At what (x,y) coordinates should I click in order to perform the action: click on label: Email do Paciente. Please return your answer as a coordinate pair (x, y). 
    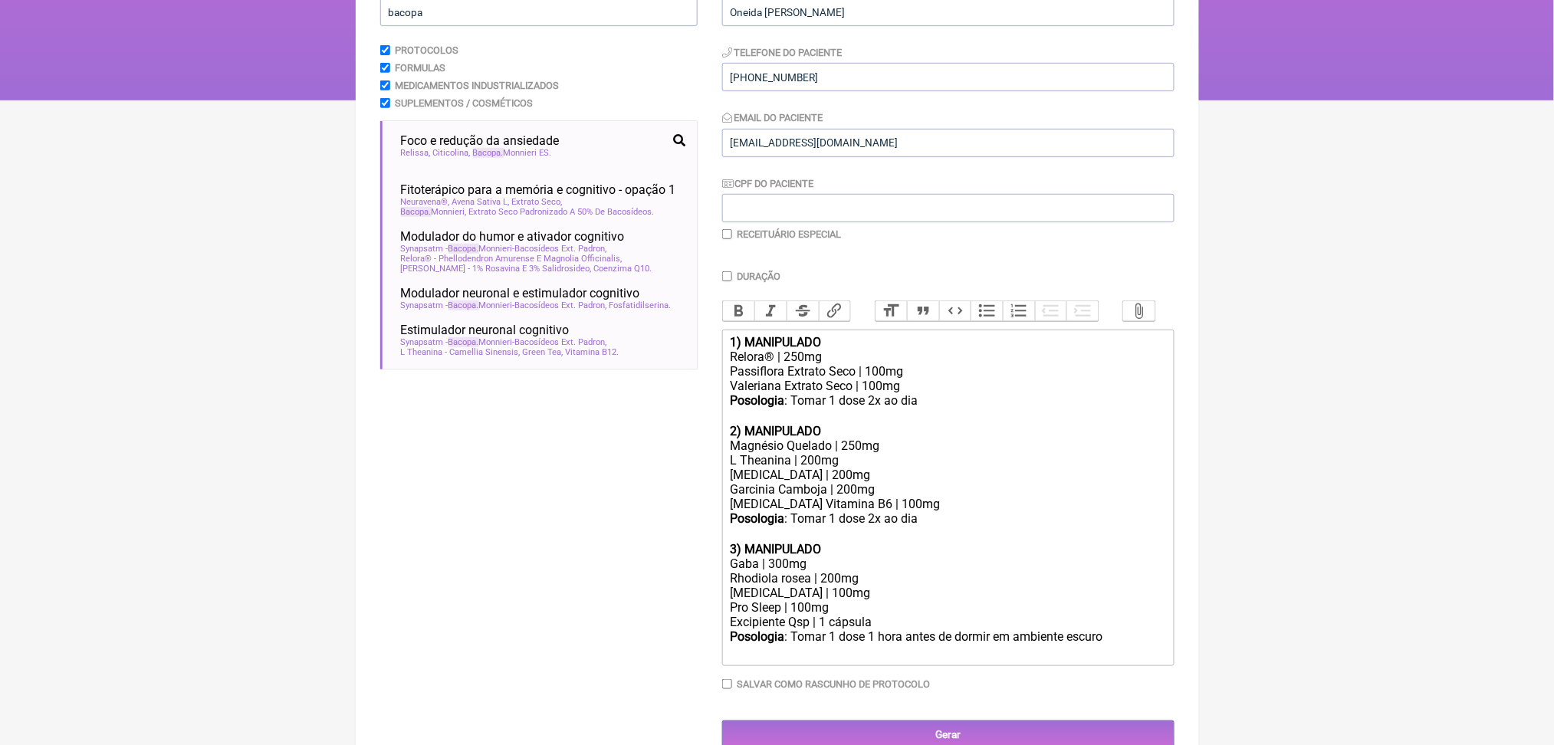
    Looking at the image, I should click on (773, 117).